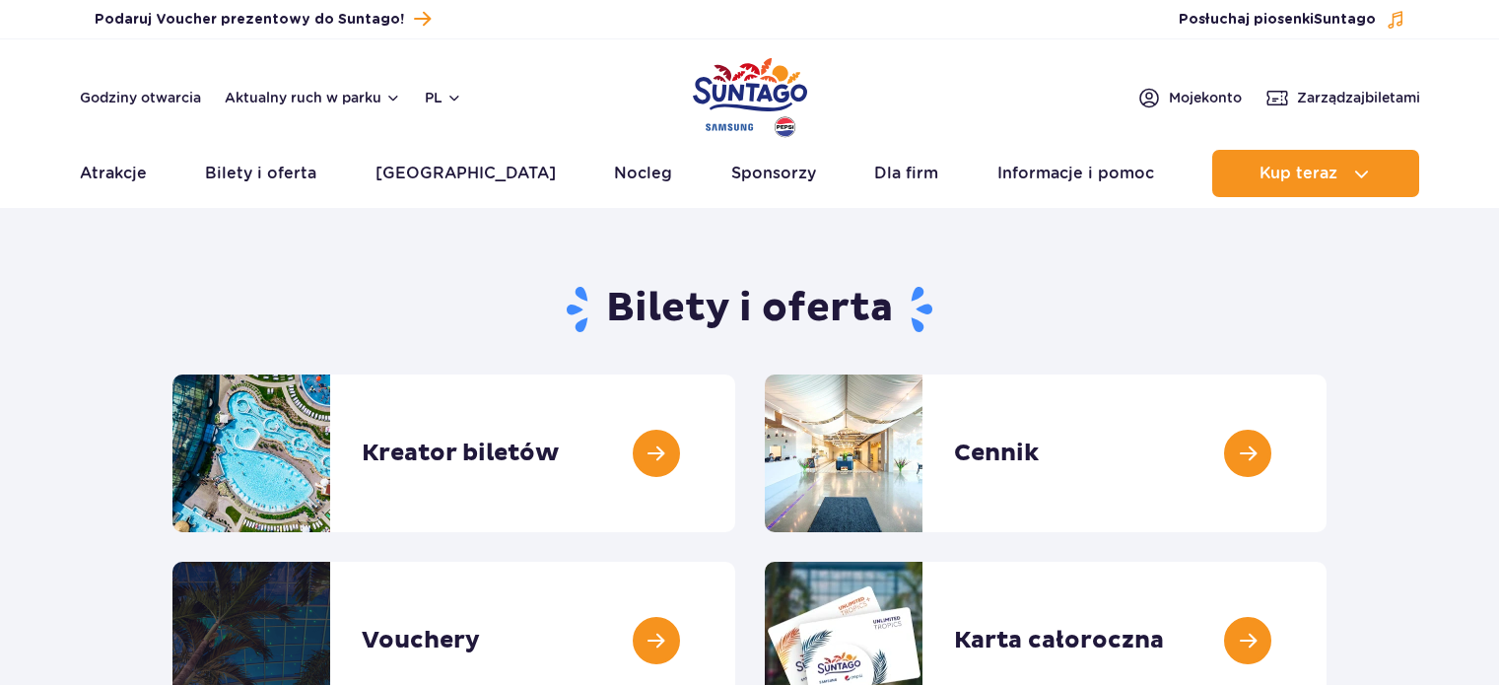  I want to click on a: Bilety i oferta, so click(260, 173).